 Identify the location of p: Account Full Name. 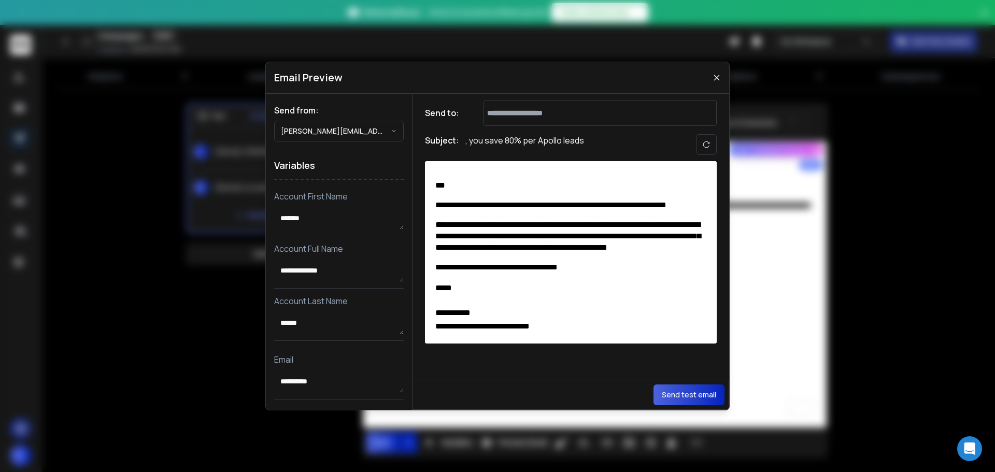
(339, 249).